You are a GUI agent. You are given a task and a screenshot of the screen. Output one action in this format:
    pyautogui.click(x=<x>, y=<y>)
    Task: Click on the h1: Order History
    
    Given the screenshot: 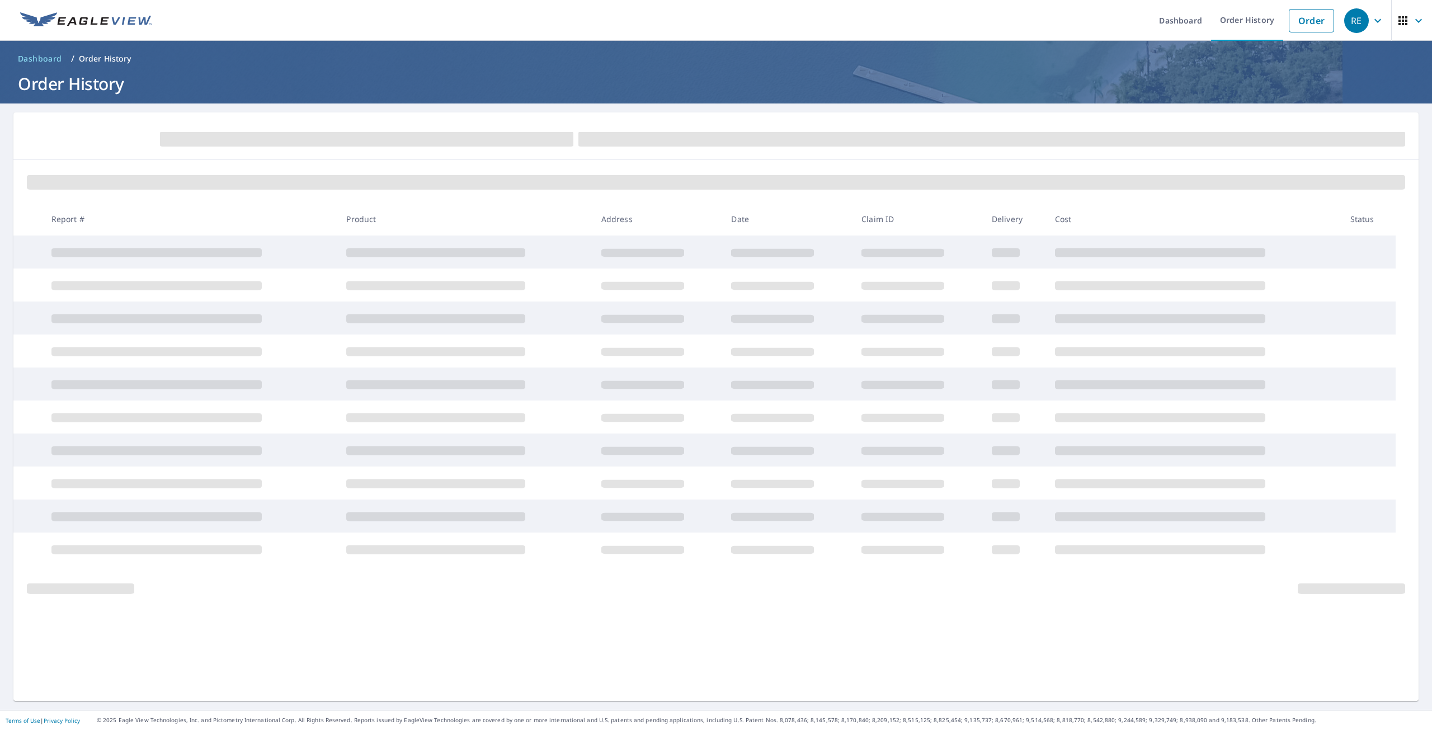 What is the action you would take?
    pyautogui.click(x=716, y=83)
    